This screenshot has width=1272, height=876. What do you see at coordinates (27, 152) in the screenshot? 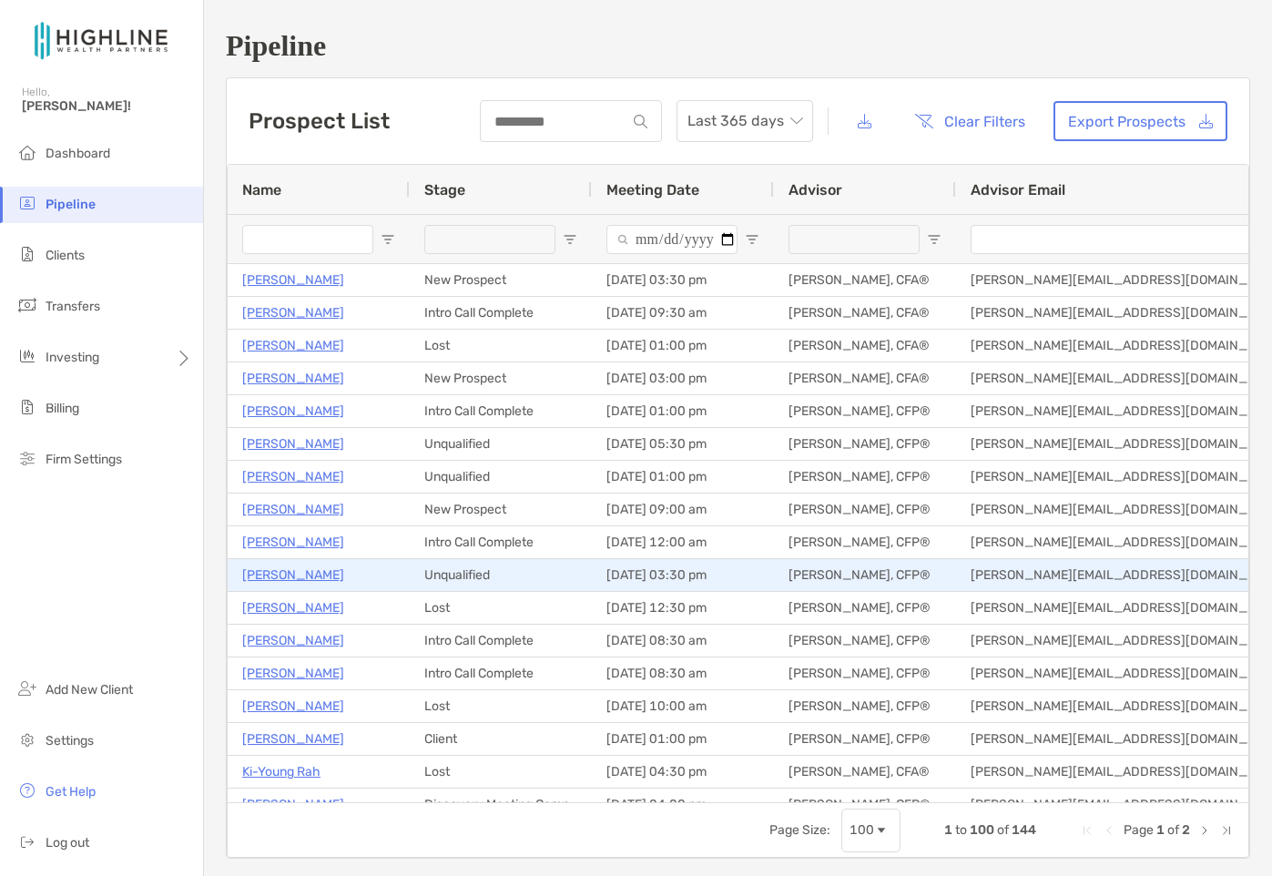
I see `img: dashboard icon` at bounding box center [27, 152].